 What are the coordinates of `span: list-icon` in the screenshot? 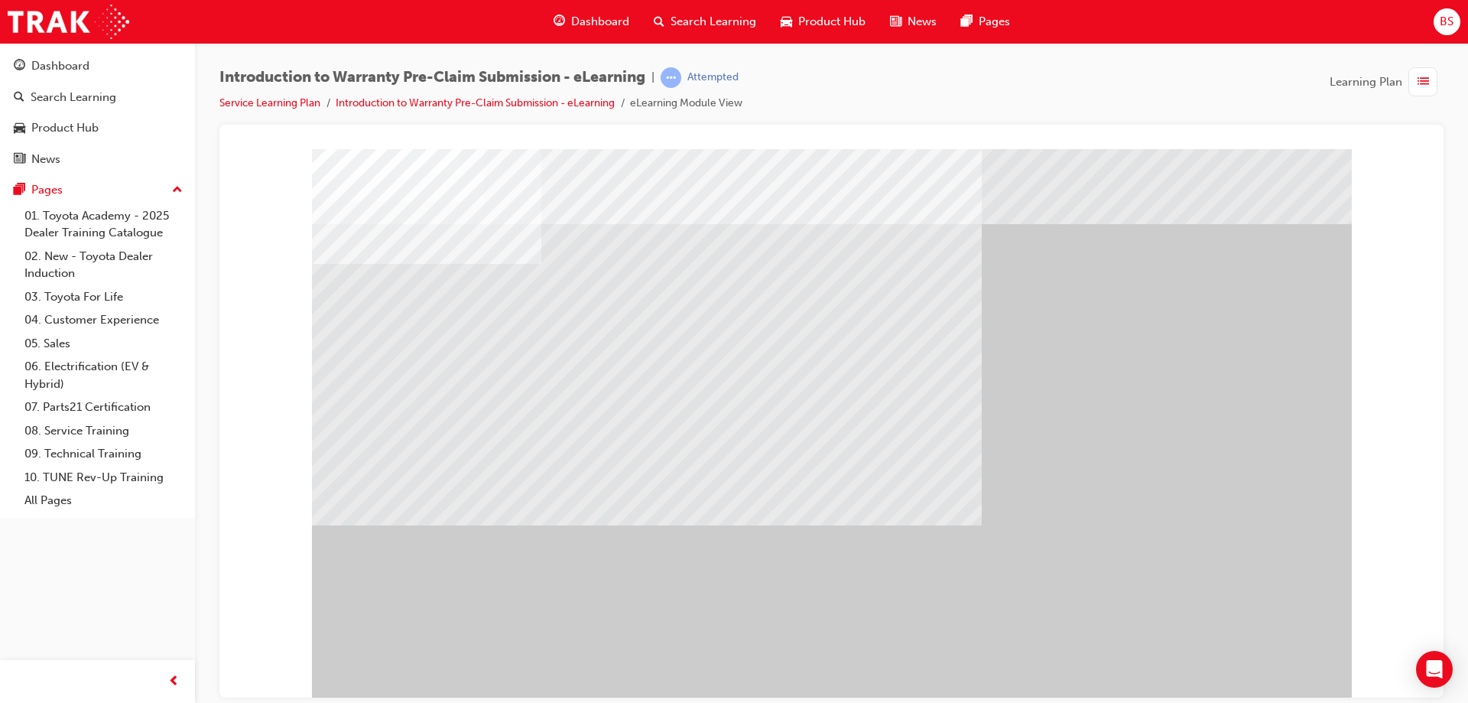 It's located at (1423, 82).